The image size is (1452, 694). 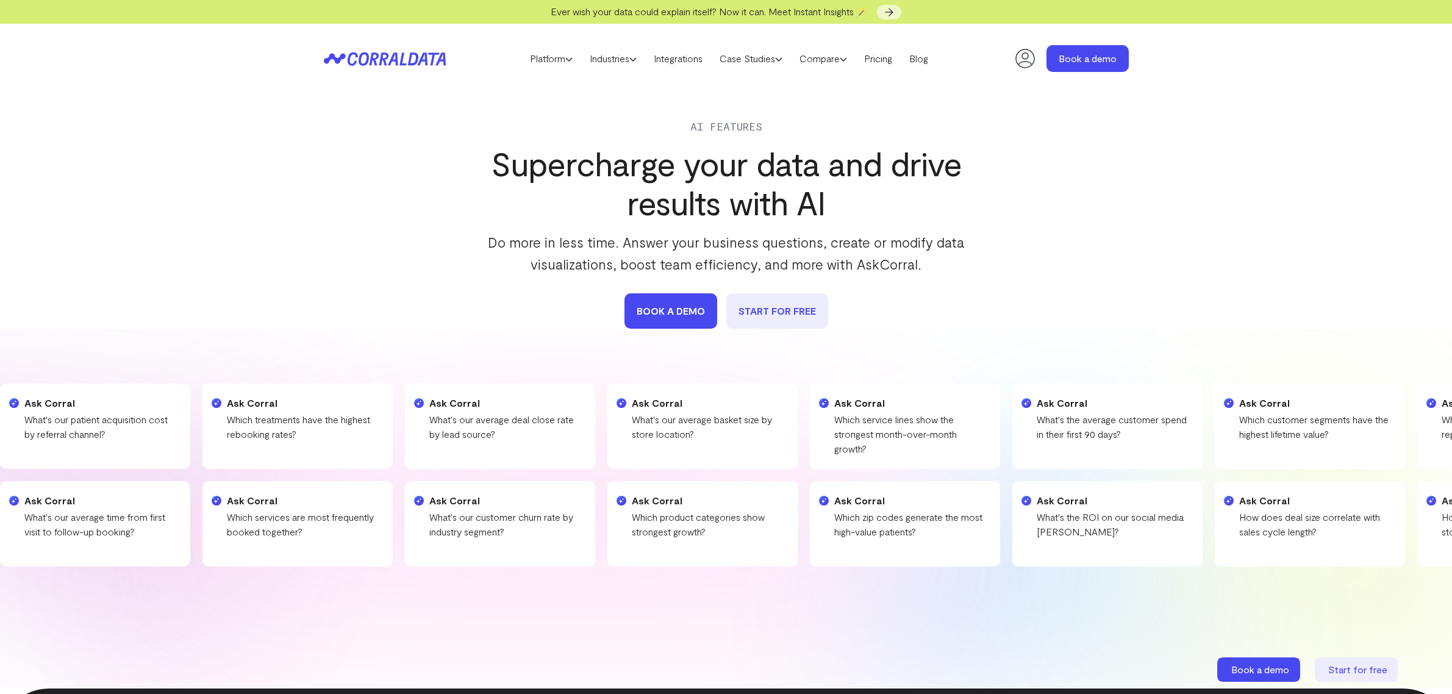 What do you see at coordinates (726, 253) in the screenshot?
I see `p: Do more in less time. Answer your business questions, create or modify data visualizations, boost...` at bounding box center [726, 253].